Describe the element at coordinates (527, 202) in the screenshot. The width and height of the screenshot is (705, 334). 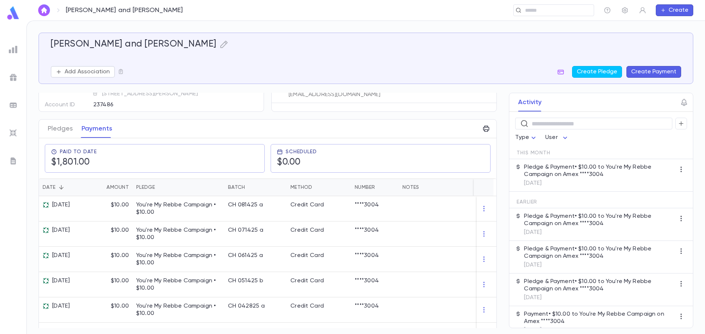
I see `span: Earlier` at that location.